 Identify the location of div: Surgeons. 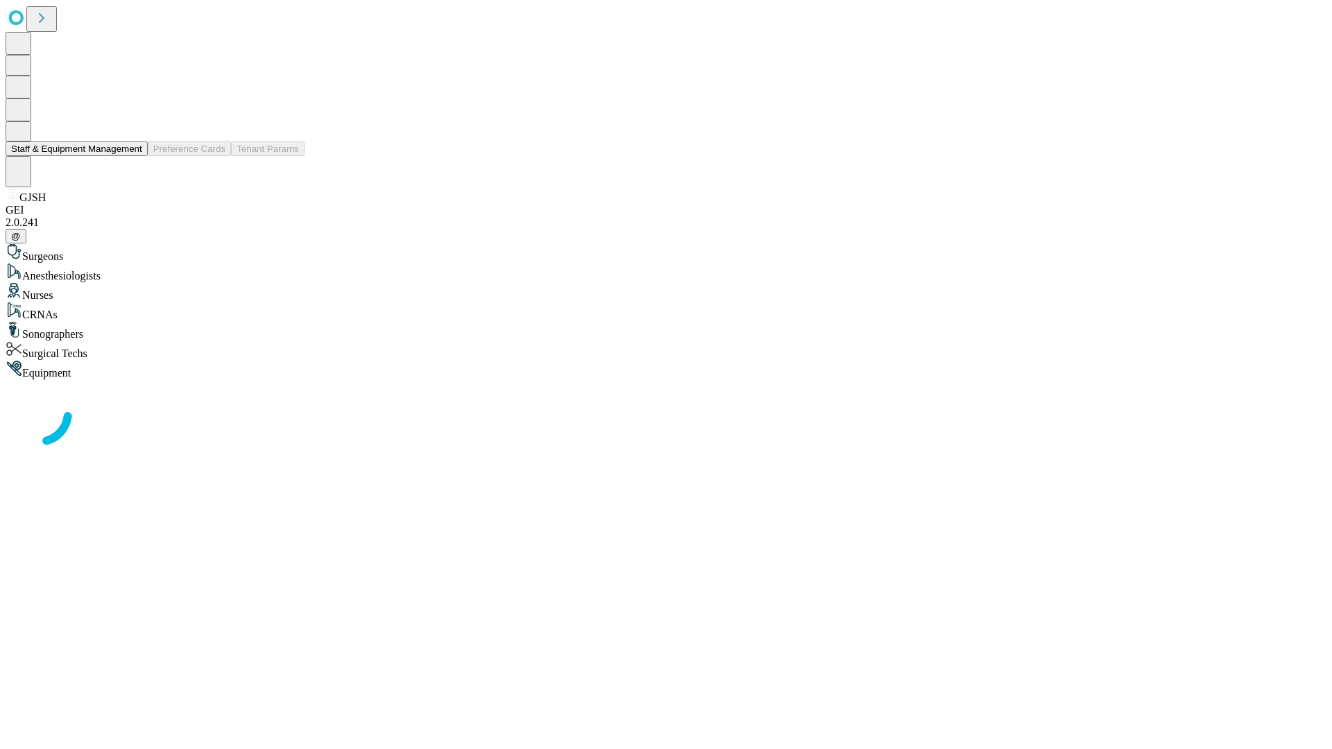
(666, 253).